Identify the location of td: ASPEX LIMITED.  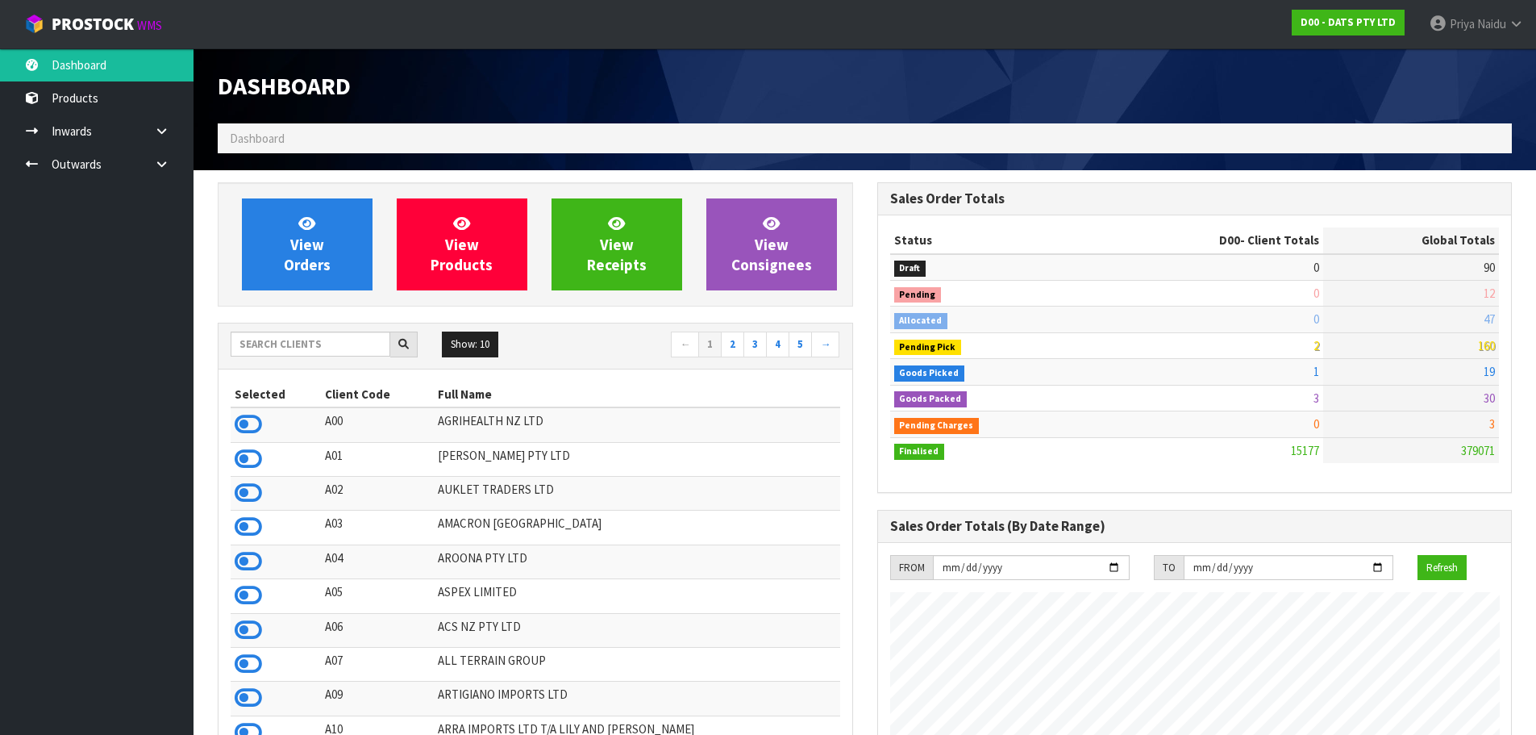
(637, 596).